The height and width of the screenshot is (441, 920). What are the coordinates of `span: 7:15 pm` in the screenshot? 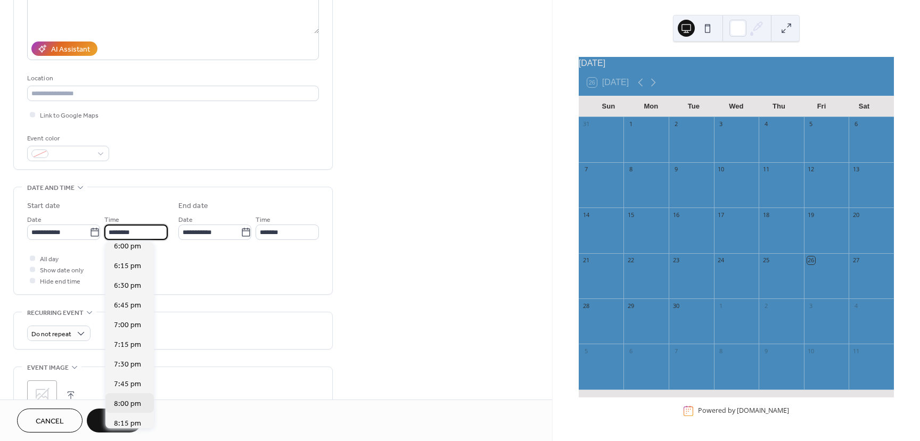 It's located at (127, 345).